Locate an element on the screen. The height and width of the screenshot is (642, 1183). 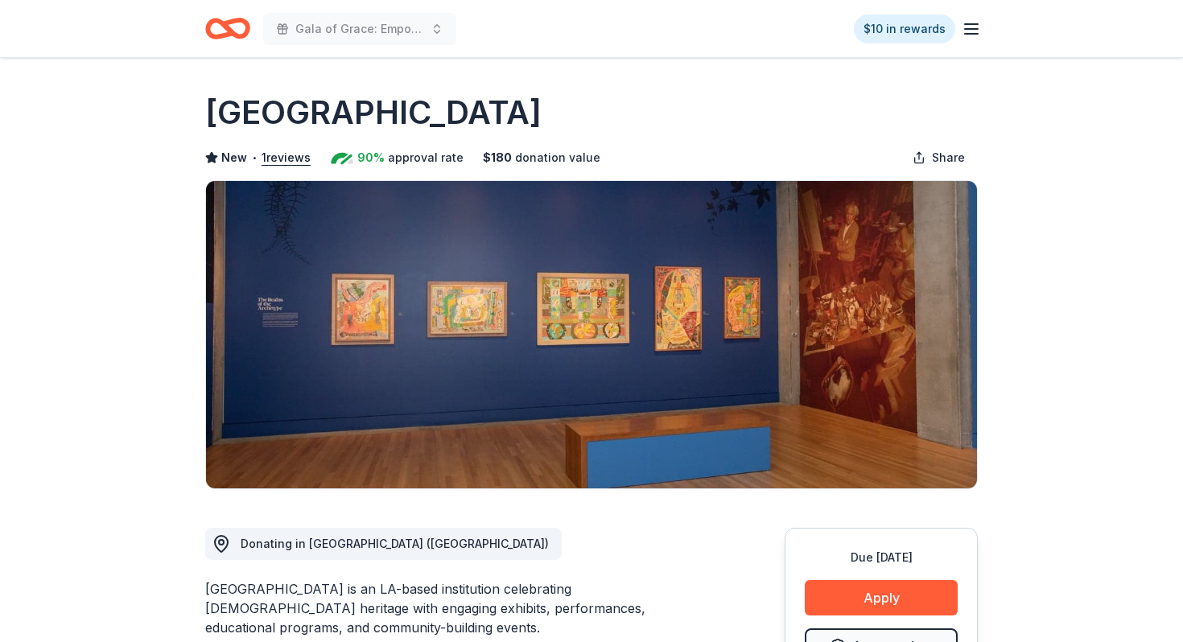
button: Apply is located at coordinates (881, 598).